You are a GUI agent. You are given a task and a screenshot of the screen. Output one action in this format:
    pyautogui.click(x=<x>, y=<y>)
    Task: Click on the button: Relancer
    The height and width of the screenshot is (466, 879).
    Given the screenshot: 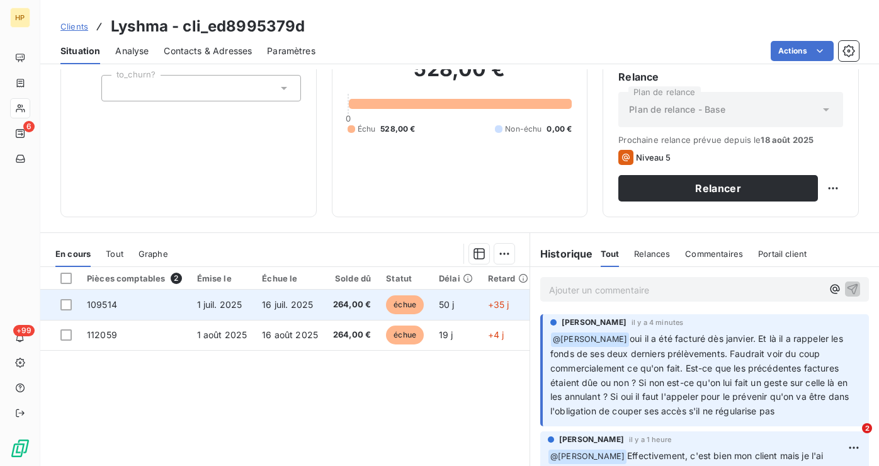 What is the action you would take?
    pyautogui.click(x=718, y=188)
    